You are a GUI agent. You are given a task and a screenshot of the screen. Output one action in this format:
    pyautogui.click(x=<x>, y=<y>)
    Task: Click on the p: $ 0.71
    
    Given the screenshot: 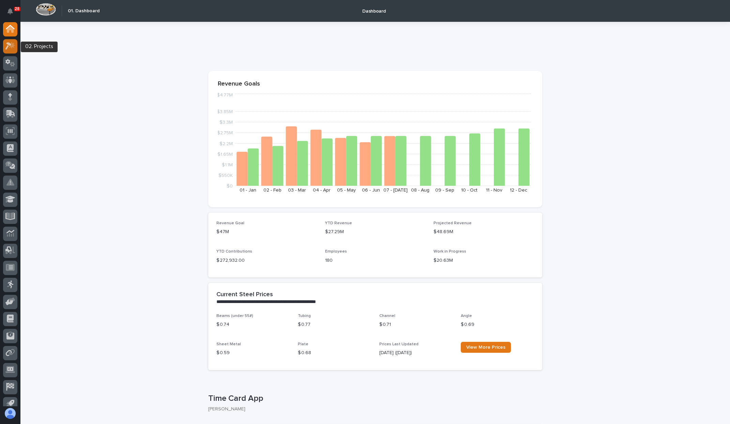 What is the action you would take?
    pyautogui.click(x=416, y=325)
    